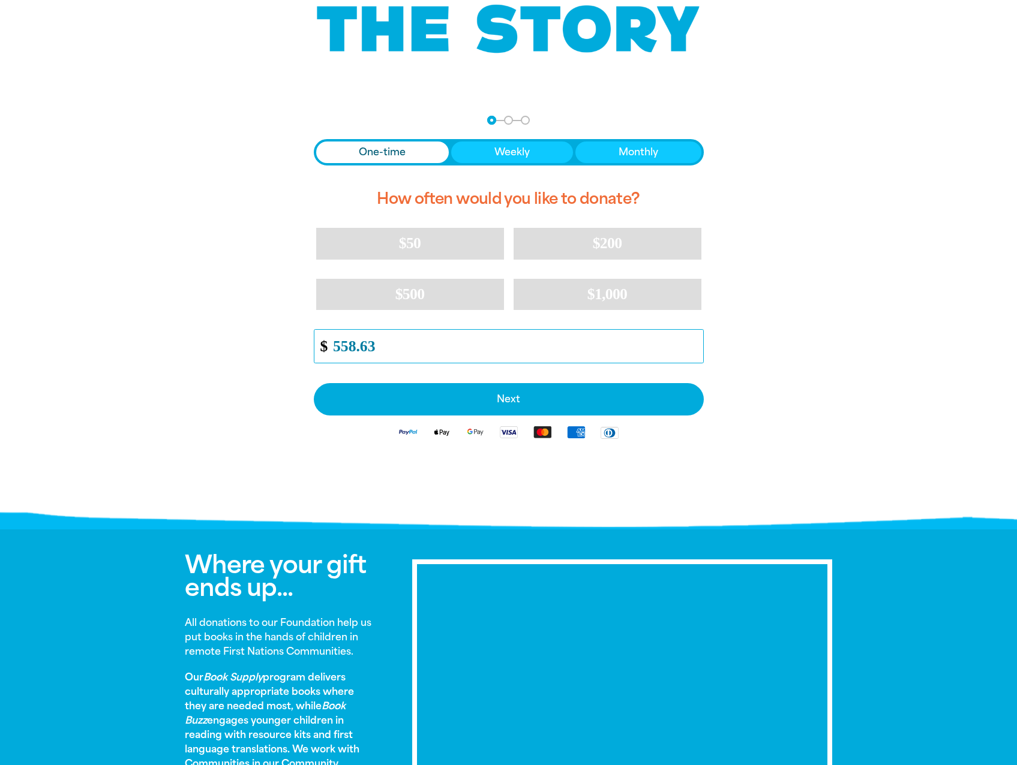  I want to click on img: American Express logo, so click(576, 432).